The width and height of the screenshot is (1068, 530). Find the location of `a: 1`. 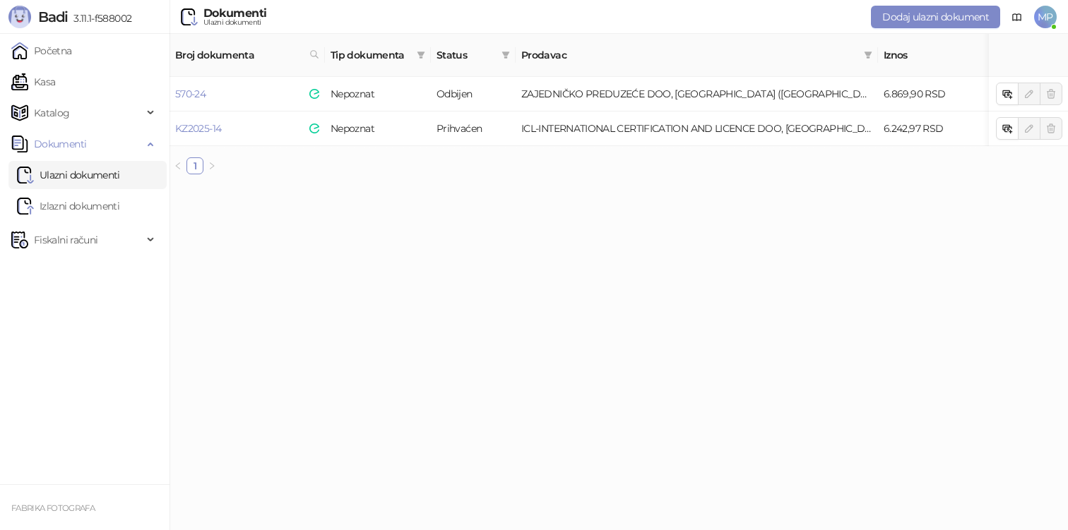

a: 1 is located at coordinates (195, 166).